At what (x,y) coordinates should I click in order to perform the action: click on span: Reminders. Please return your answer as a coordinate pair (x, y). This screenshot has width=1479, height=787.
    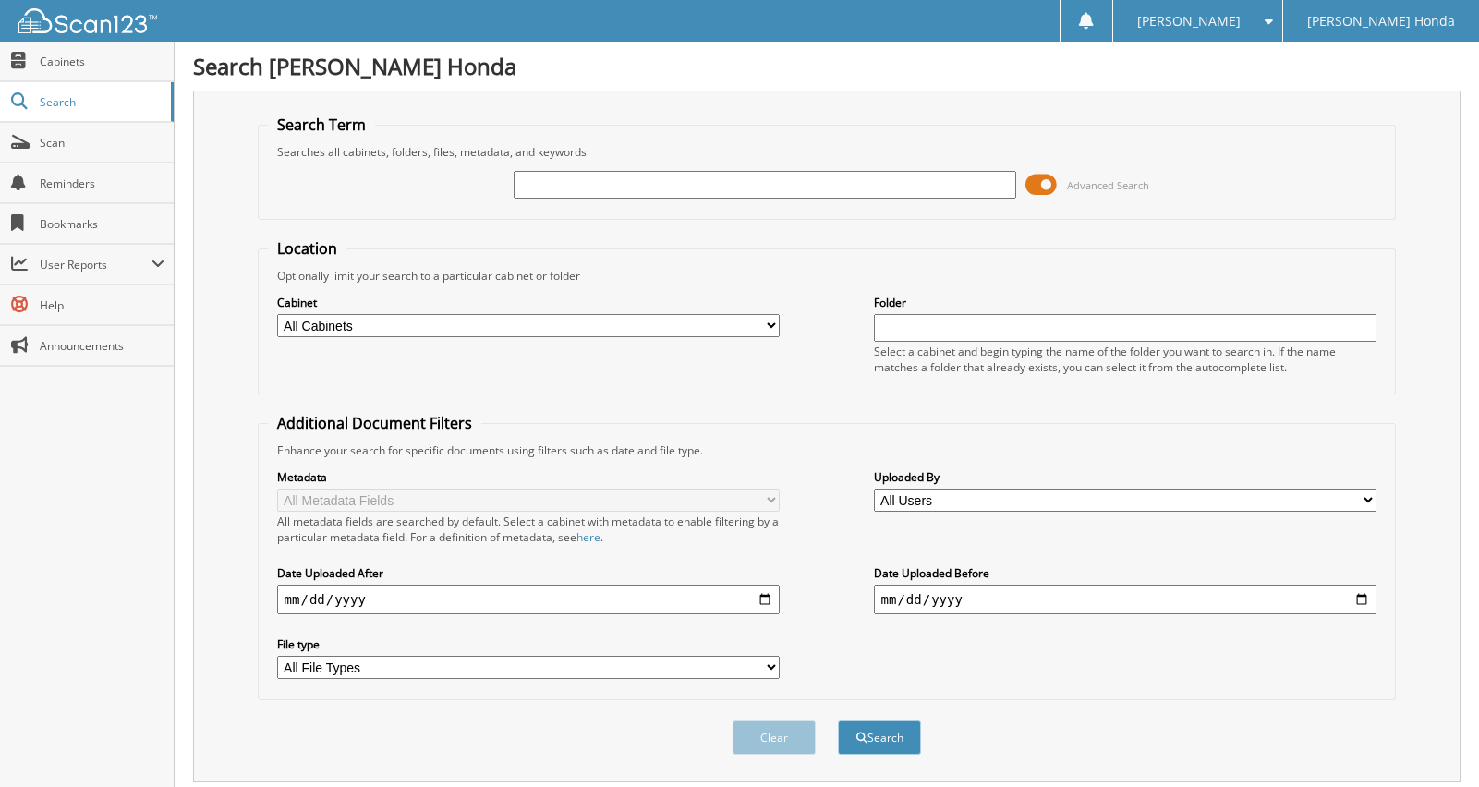
    Looking at the image, I should click on (102, 183).